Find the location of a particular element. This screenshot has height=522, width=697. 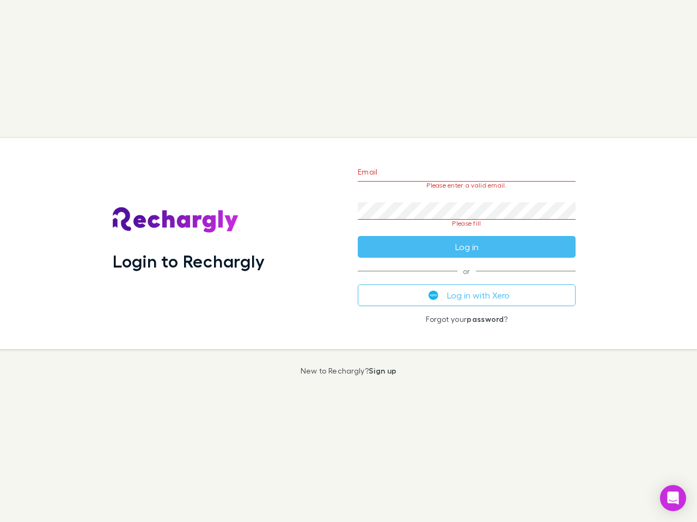

p: Please enter a valid email. is located at coordinates (466, 186).